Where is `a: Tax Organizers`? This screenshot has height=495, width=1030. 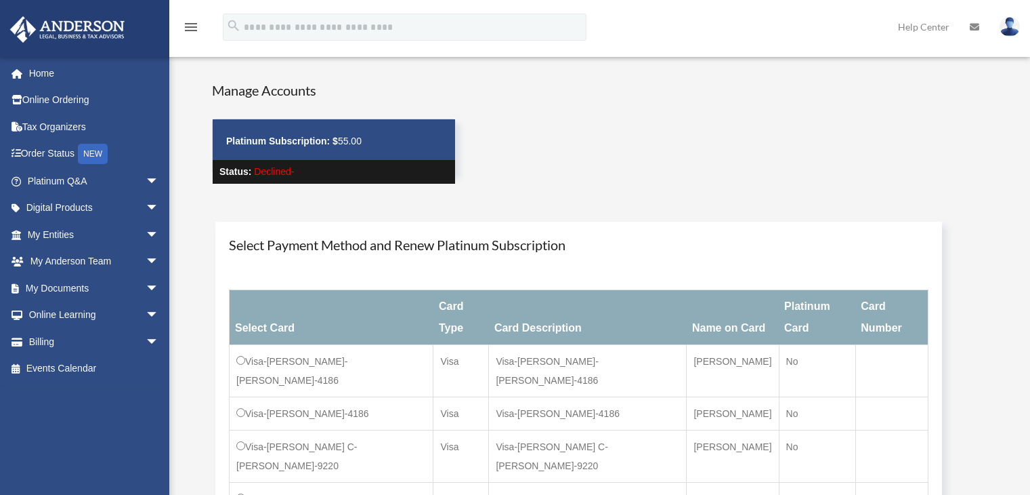 a: Tax Organizers is located at coordinates (94, 127).